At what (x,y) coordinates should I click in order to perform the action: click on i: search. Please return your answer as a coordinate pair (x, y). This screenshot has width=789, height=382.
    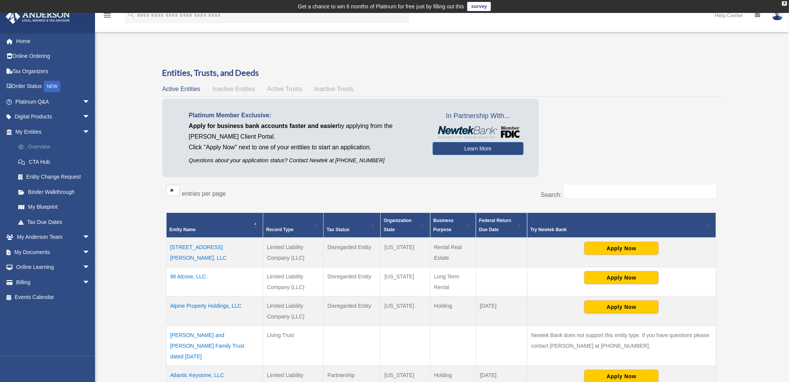
    Looking at the image, I should click on (131, 14).